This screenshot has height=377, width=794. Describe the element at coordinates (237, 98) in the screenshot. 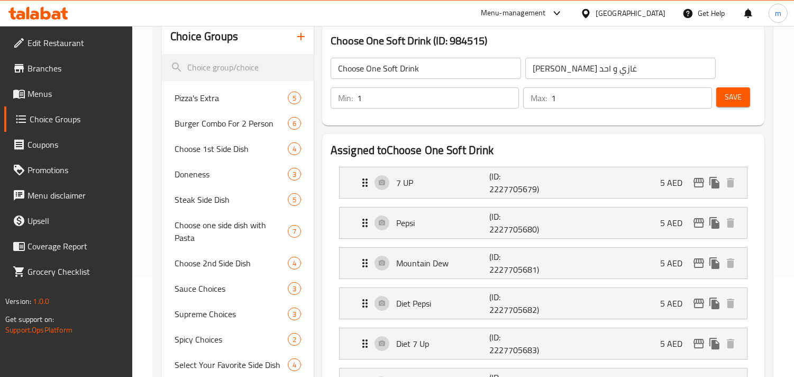

I see `div: Pizza's Extra5` at that location.